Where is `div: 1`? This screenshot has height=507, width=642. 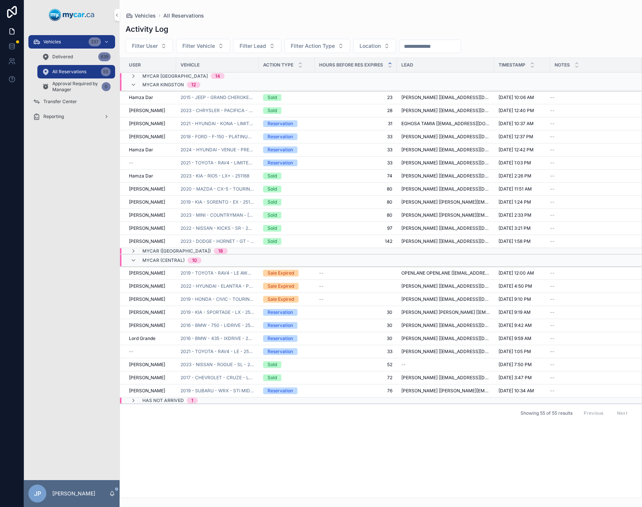
div: 1 is located at coordinates (192, 401).